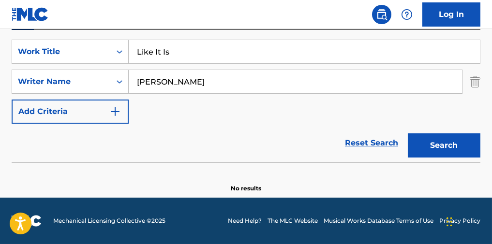 The image size is (492, 244). Describe the element at coordinates (444, 146) in the screenshot. I see `button: Search` at that location.